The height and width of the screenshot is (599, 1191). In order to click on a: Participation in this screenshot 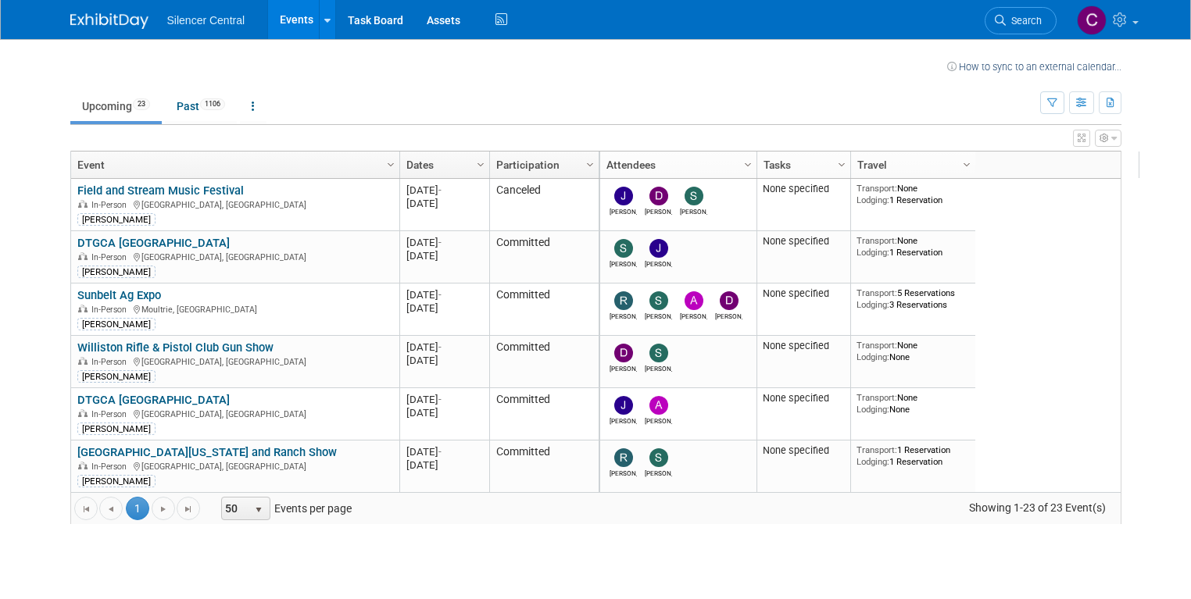, I will do `click(542, 165)`.